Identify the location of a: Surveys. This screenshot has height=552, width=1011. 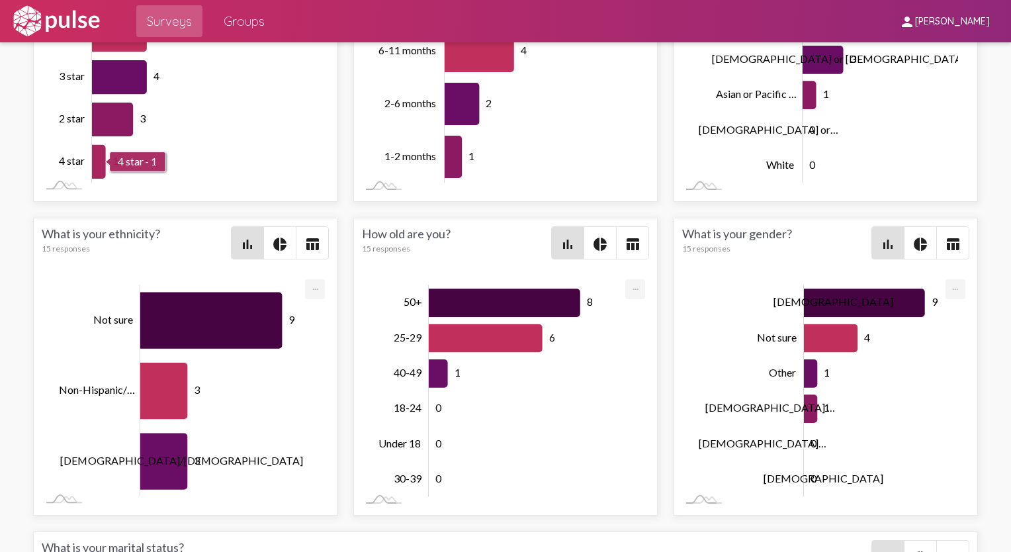
(169, 21).